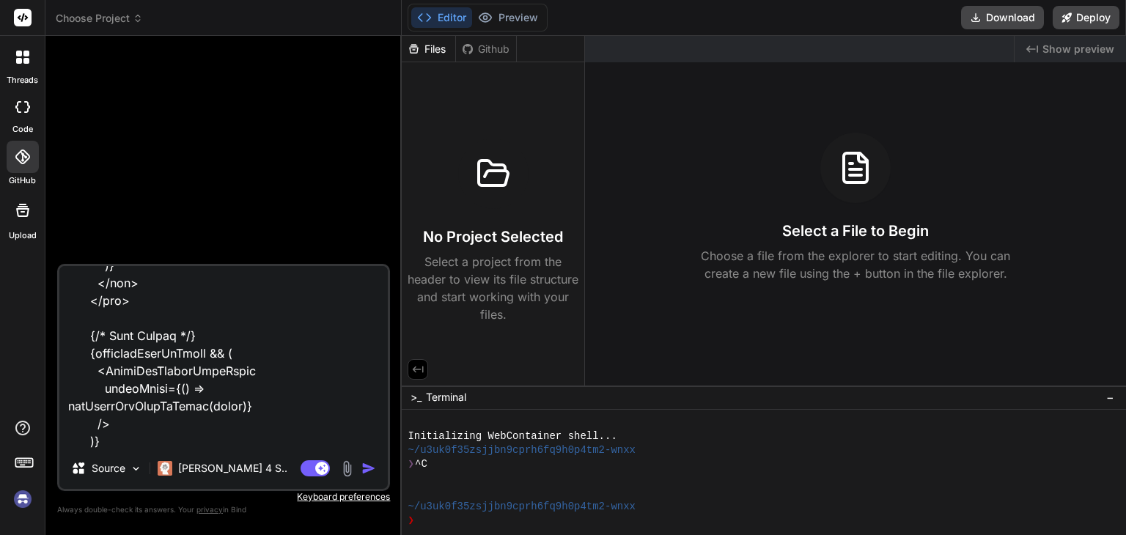  What do you see at coordinates (421, 464) in the screenshot?
I see `span: ^C` at bounding box center [421, 464].